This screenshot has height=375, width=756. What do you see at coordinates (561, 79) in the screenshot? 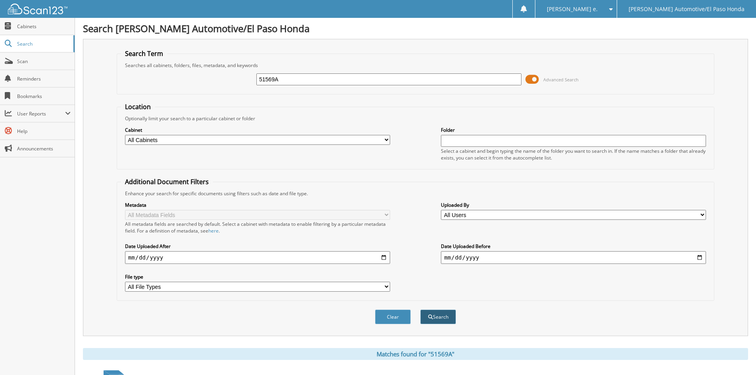
I see `span: Advanced Search` at bounding box center [561, 79].